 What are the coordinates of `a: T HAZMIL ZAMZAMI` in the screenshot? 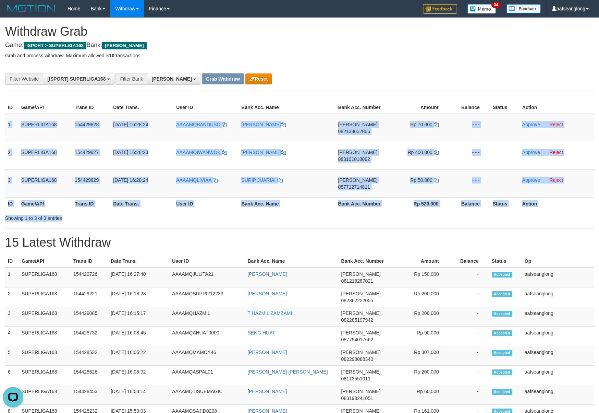 It's located at (270, 313).